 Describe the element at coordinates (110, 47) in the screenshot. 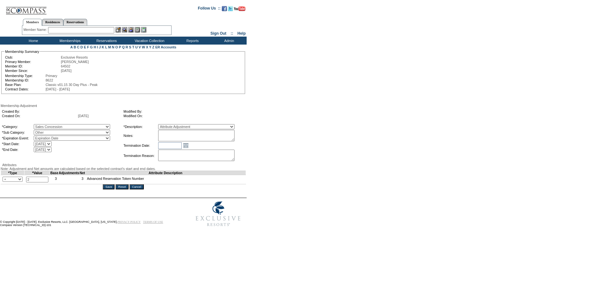

I see `a: M` at that location.